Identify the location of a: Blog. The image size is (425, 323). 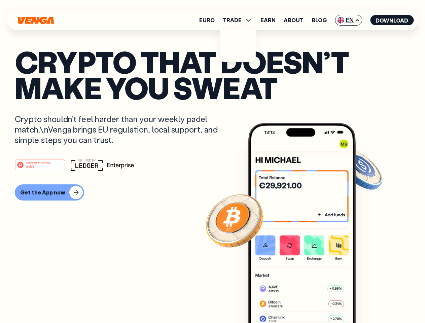
(319, 20).